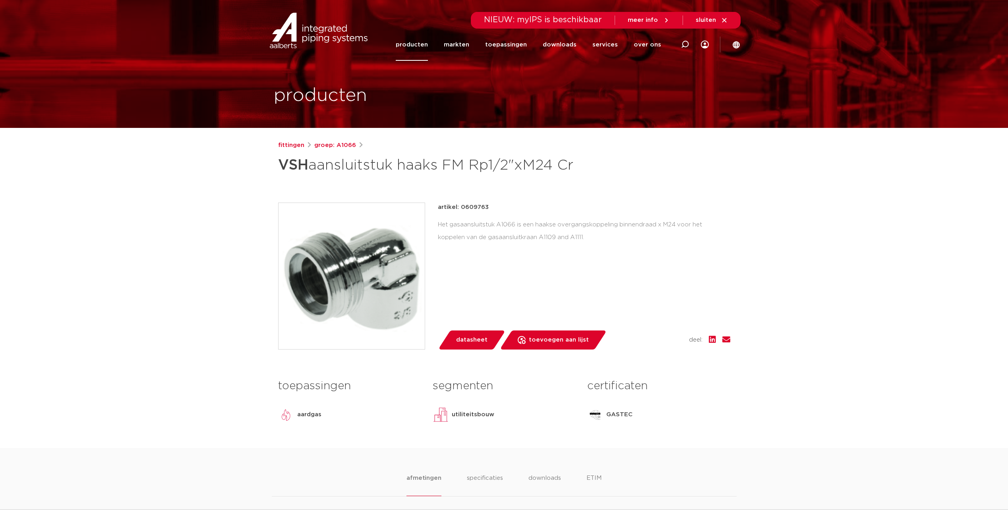 Image resolution: width=1008 pixels, height=510 pixels. Describe the element at coordinates (424, 485) in the screenshot. I see `li: afmetingen` at that location.